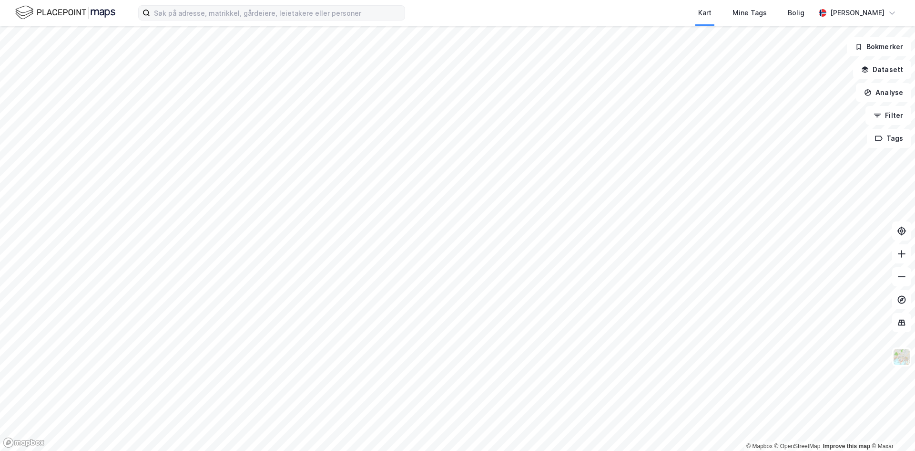 The image size is (915, 451). Describe the element at coordinates (24, 442) in the screenshot. I see `a: Mapbox homepage` at that location.